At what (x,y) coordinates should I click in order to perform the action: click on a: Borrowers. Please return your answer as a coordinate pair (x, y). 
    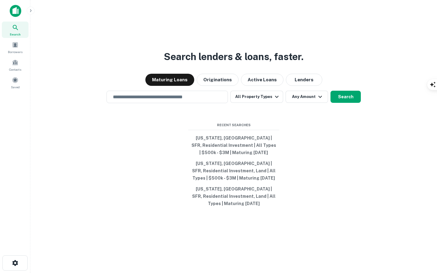
    Looking at the image, I should click on (15, 47).